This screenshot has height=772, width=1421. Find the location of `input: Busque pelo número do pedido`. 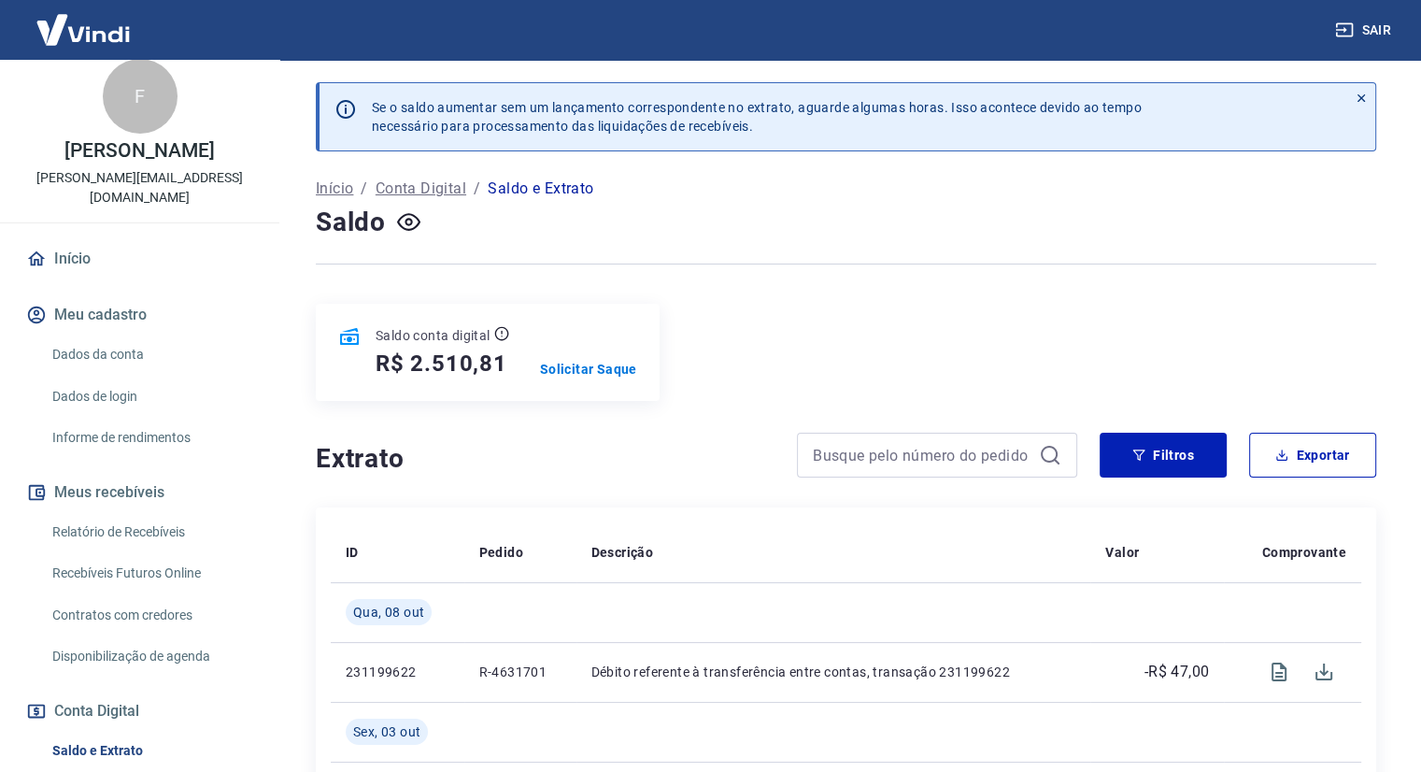

input: Busque pelo número do pedido is located at coordinates (922, 455).